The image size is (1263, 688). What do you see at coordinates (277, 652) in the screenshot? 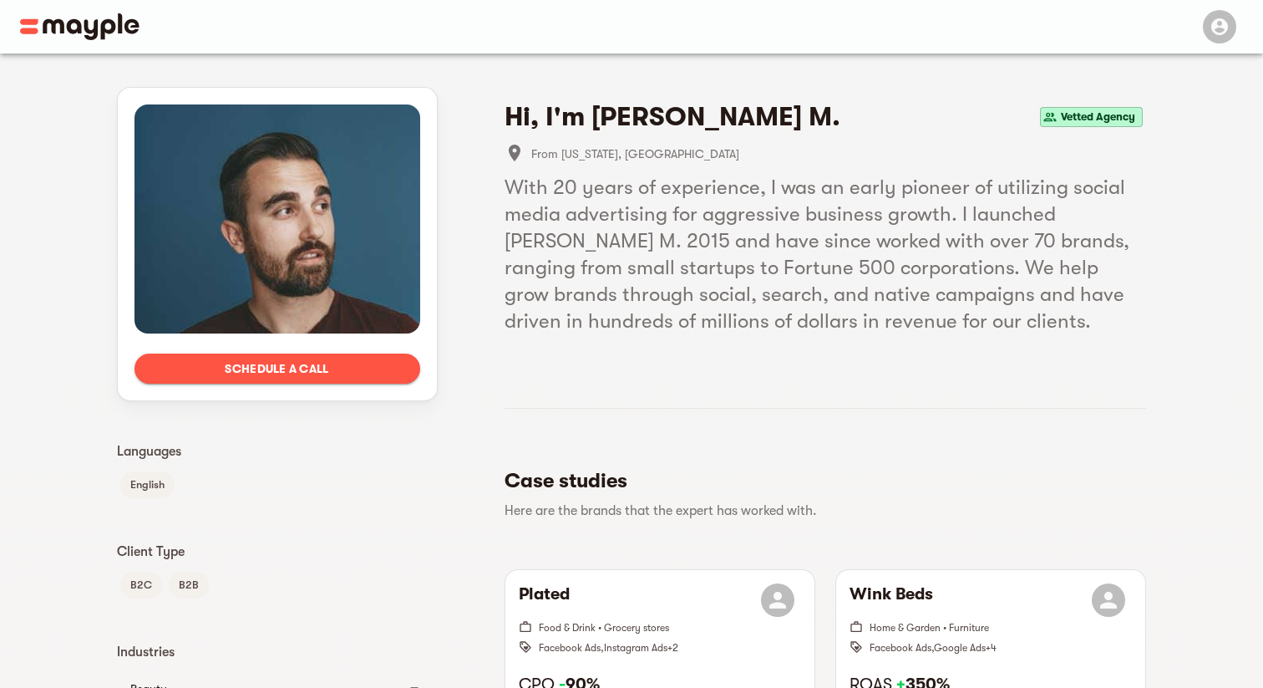
I see `p: Industries` at bounding box center [277, 652].